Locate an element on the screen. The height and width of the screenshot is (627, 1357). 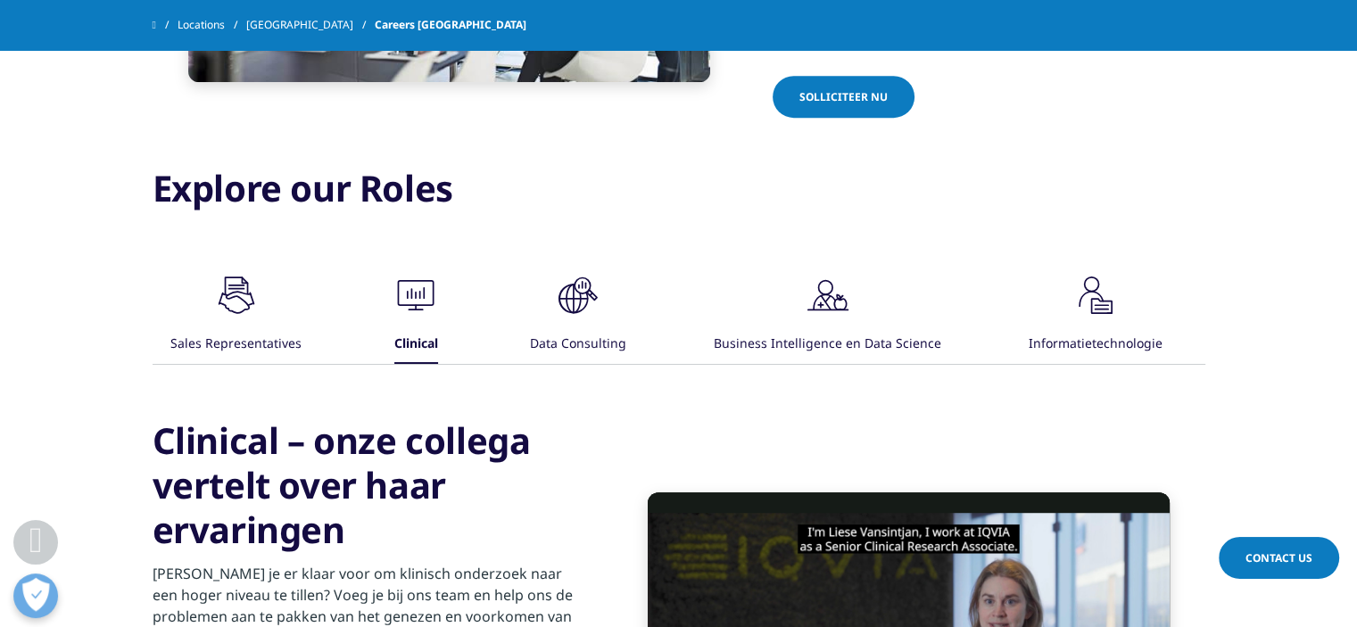
button: Clinical is located at coordinates (414, 316).